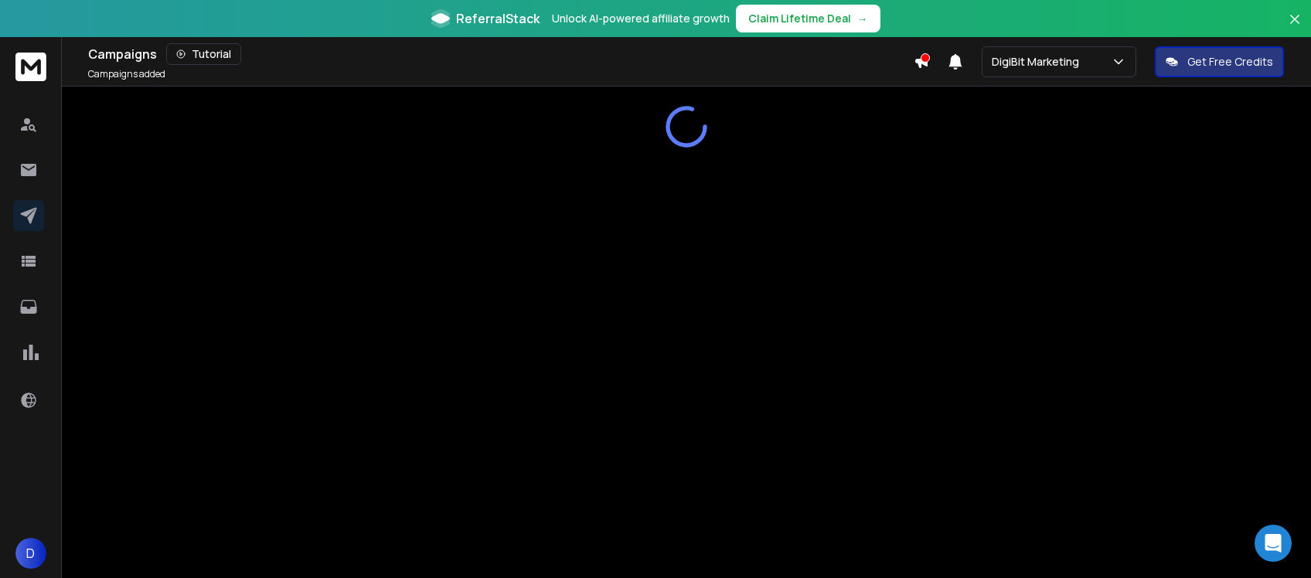 The width and height of the screenshot is (1311, 578). Describe the element at coordinates (808, 19) in the screenshot. I see `button: Claim Lifetime Deal→` at that location.